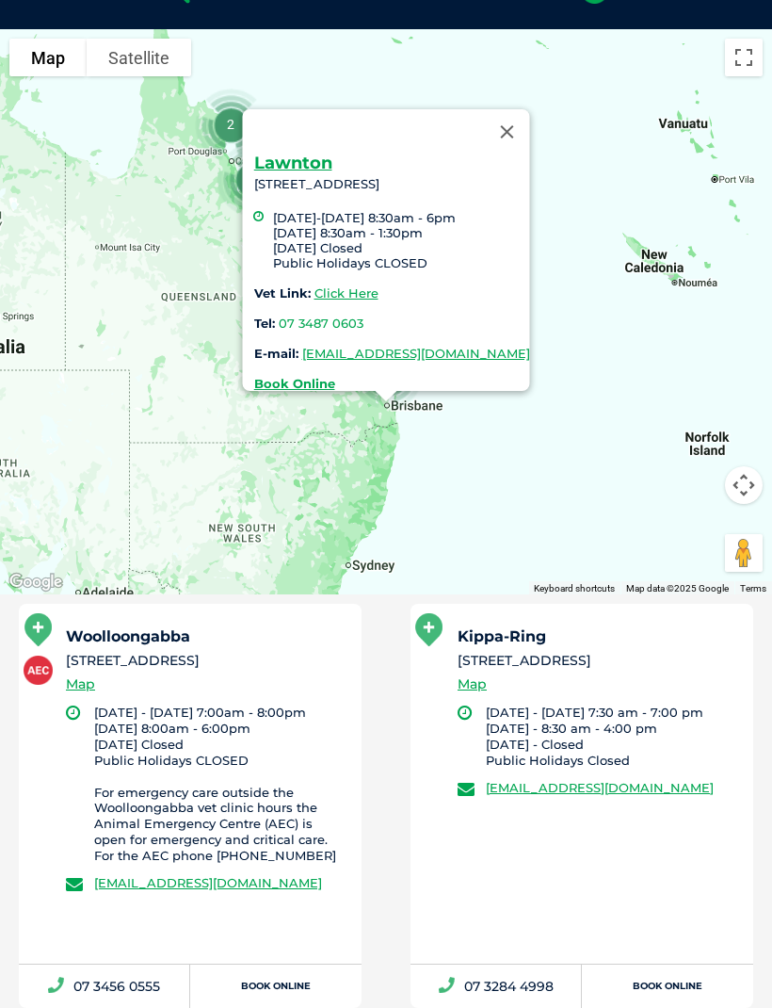 The width and height of the screenshot is (772, 1008). I want to click on img: Google, so click(36, 582).